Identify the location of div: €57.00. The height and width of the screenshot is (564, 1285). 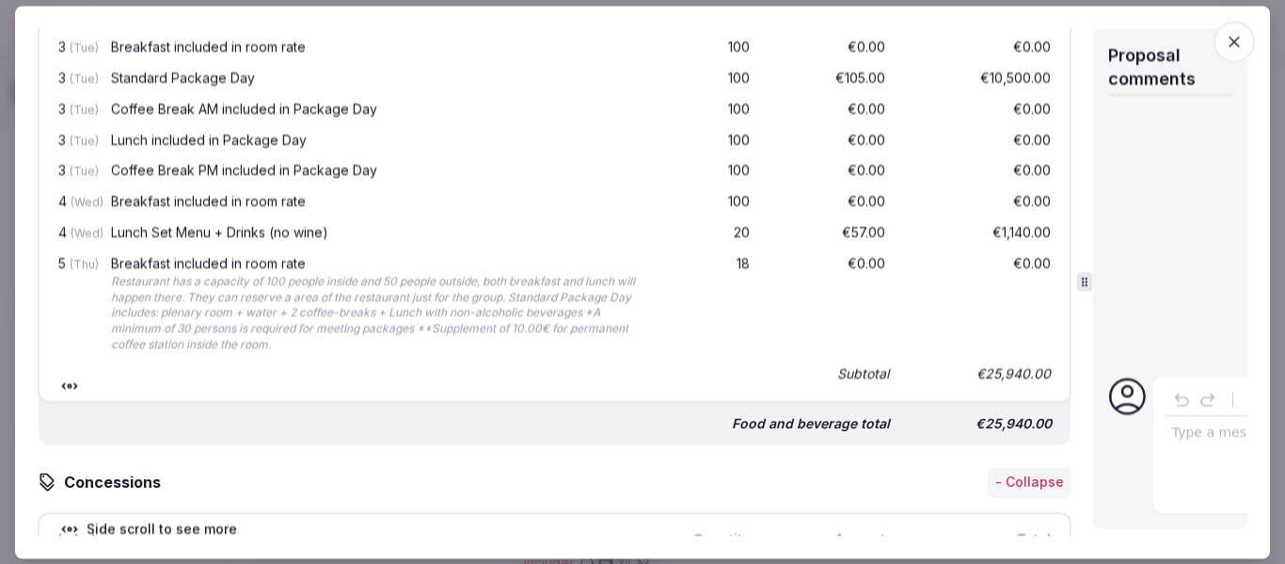
(829, 233).